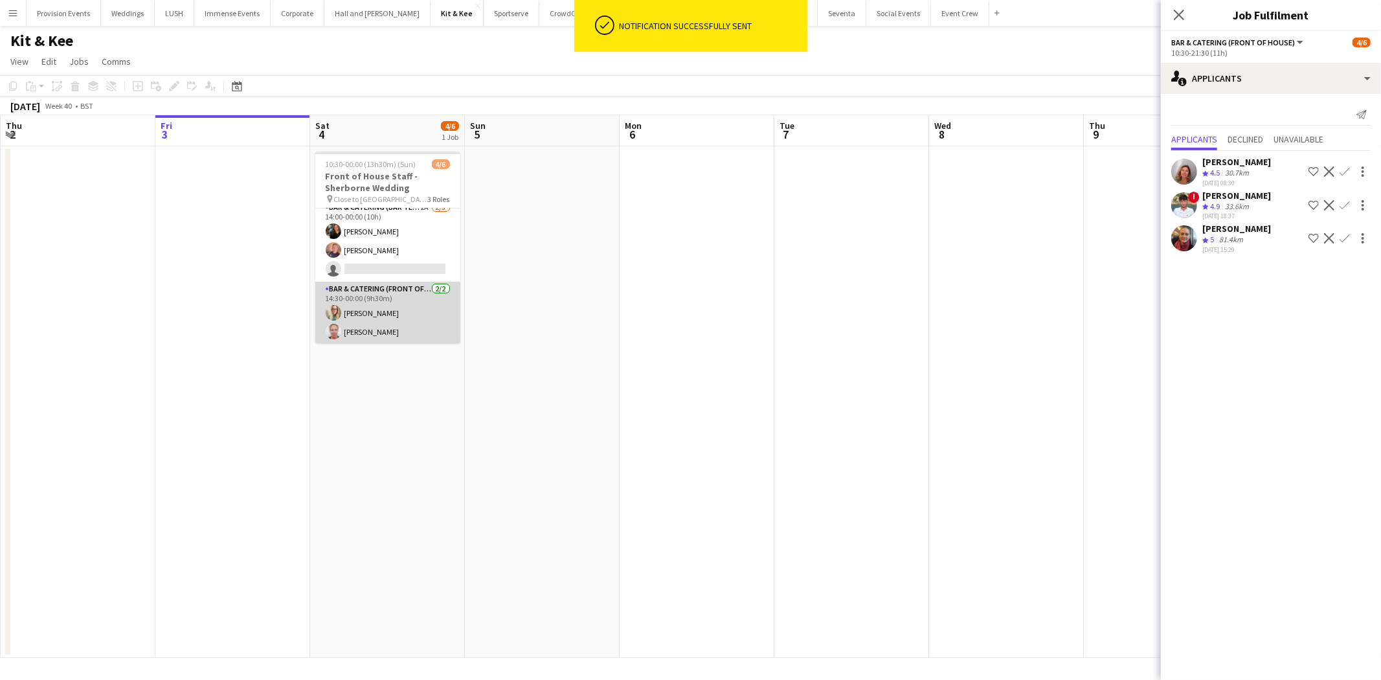 Image resolution: width=1381 pixels, height=680 pixels. Describe the element at coordinates (450, 137) in the screenshot. I see `div: 1 Job` at that location.